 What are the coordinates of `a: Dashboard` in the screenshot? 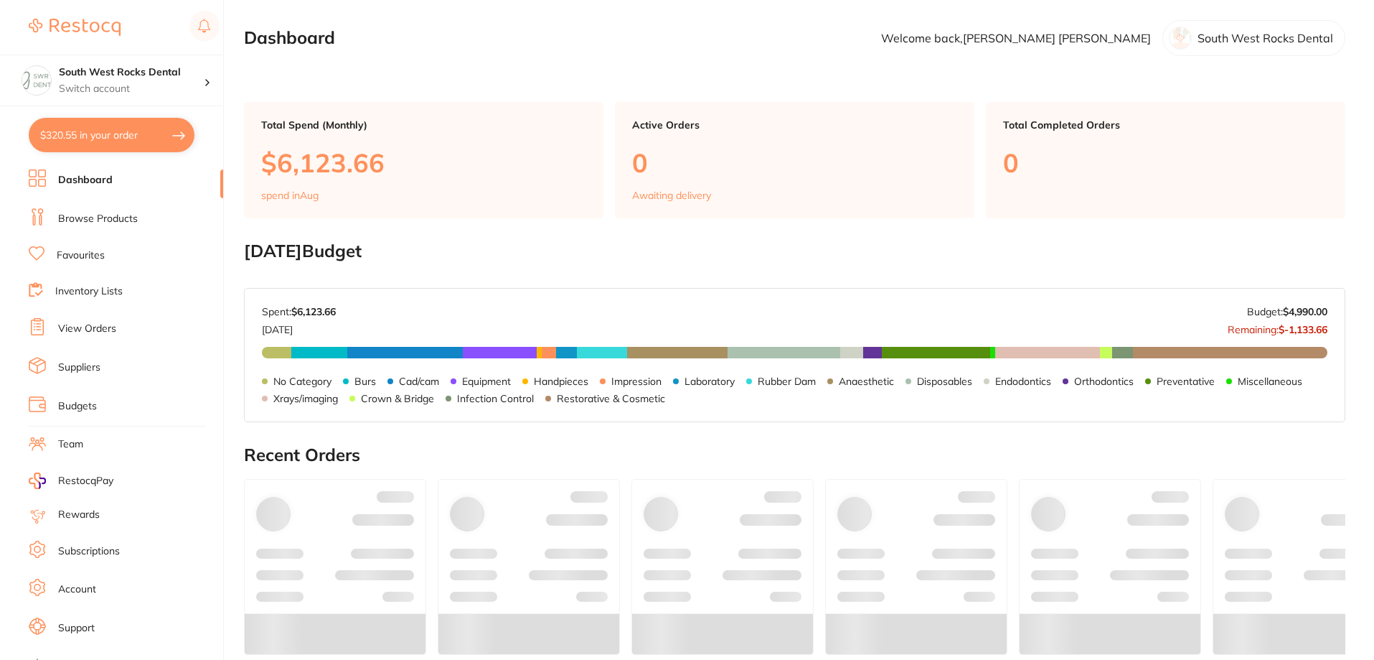 It's located at (85, 180).